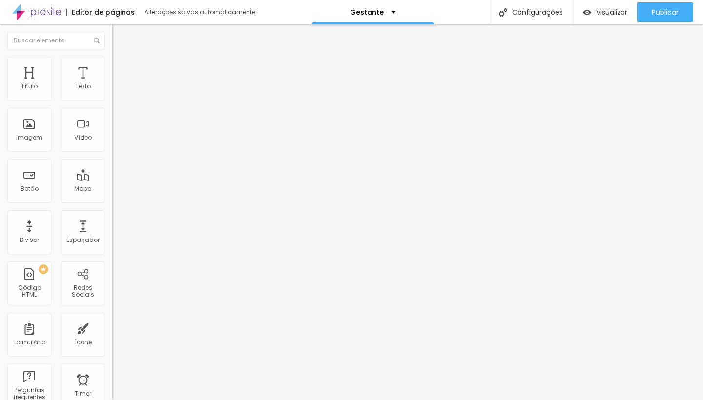  Describe the element at coordinates (29, 86) in the screenshot. I see `div: Título` at that location.